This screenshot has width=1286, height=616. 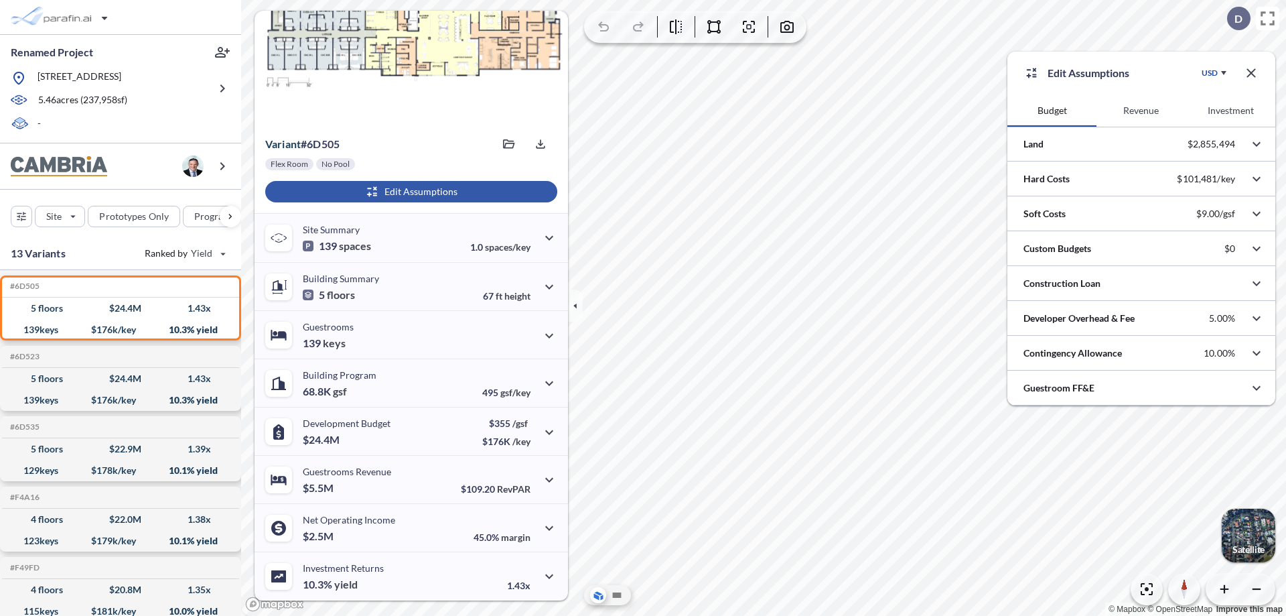 I want to click on button: Program, so click(x=219, y=216).